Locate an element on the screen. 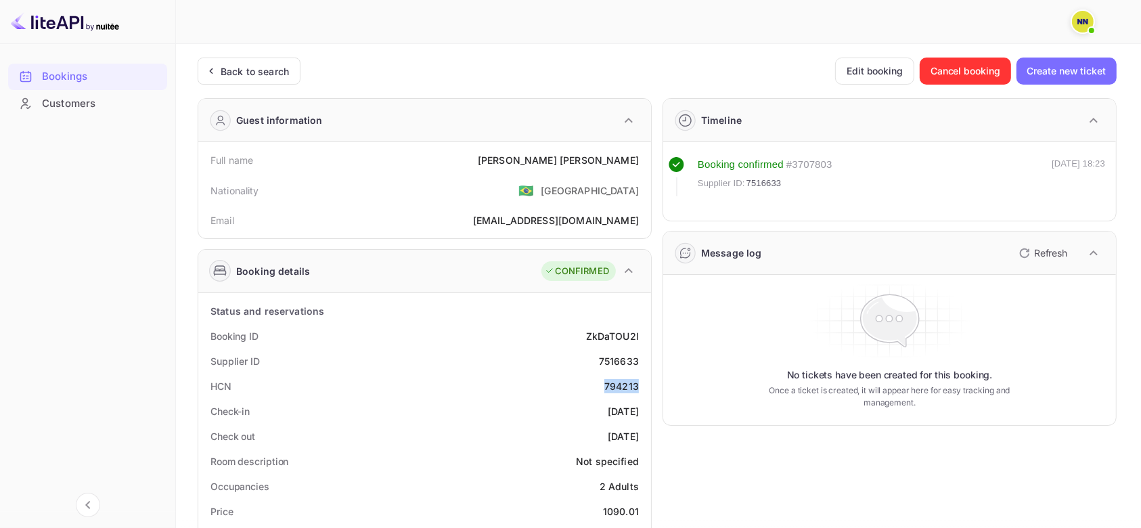 Image resolution: width=1141 pixels, height=528 pixels. div: Room description is located at coordinates (249, 461).